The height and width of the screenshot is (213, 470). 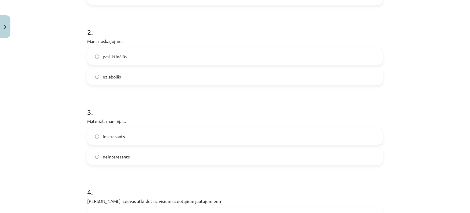 I want to click on span: neinteresants, so click(x=116, y=156).